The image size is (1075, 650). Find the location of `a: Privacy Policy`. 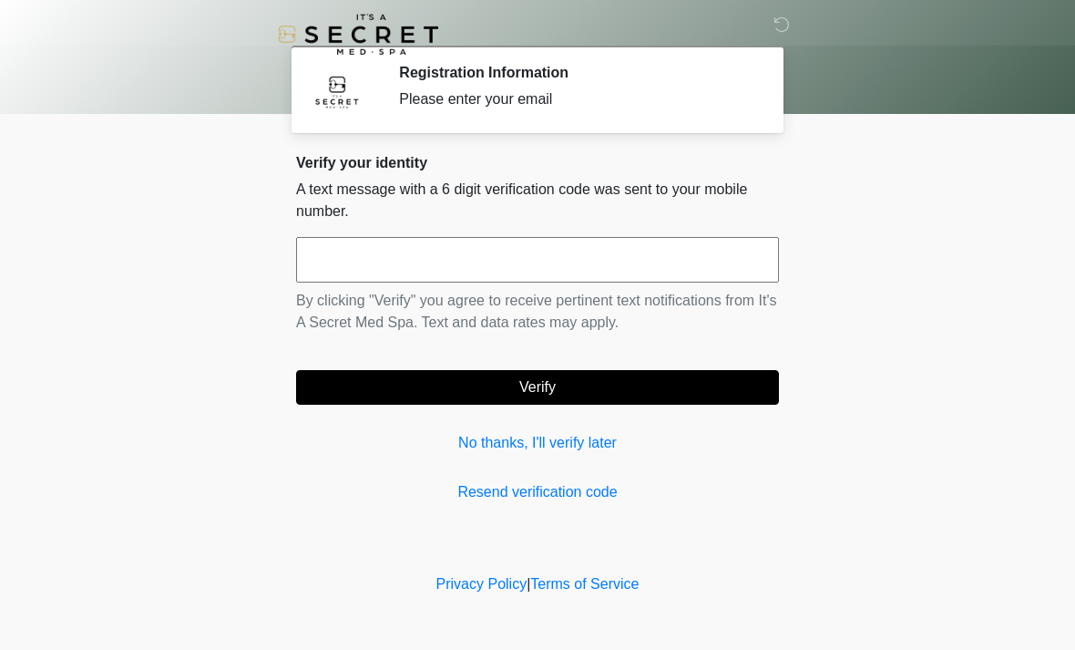

a: Privacy Policy is located at coordinates (482, 583).